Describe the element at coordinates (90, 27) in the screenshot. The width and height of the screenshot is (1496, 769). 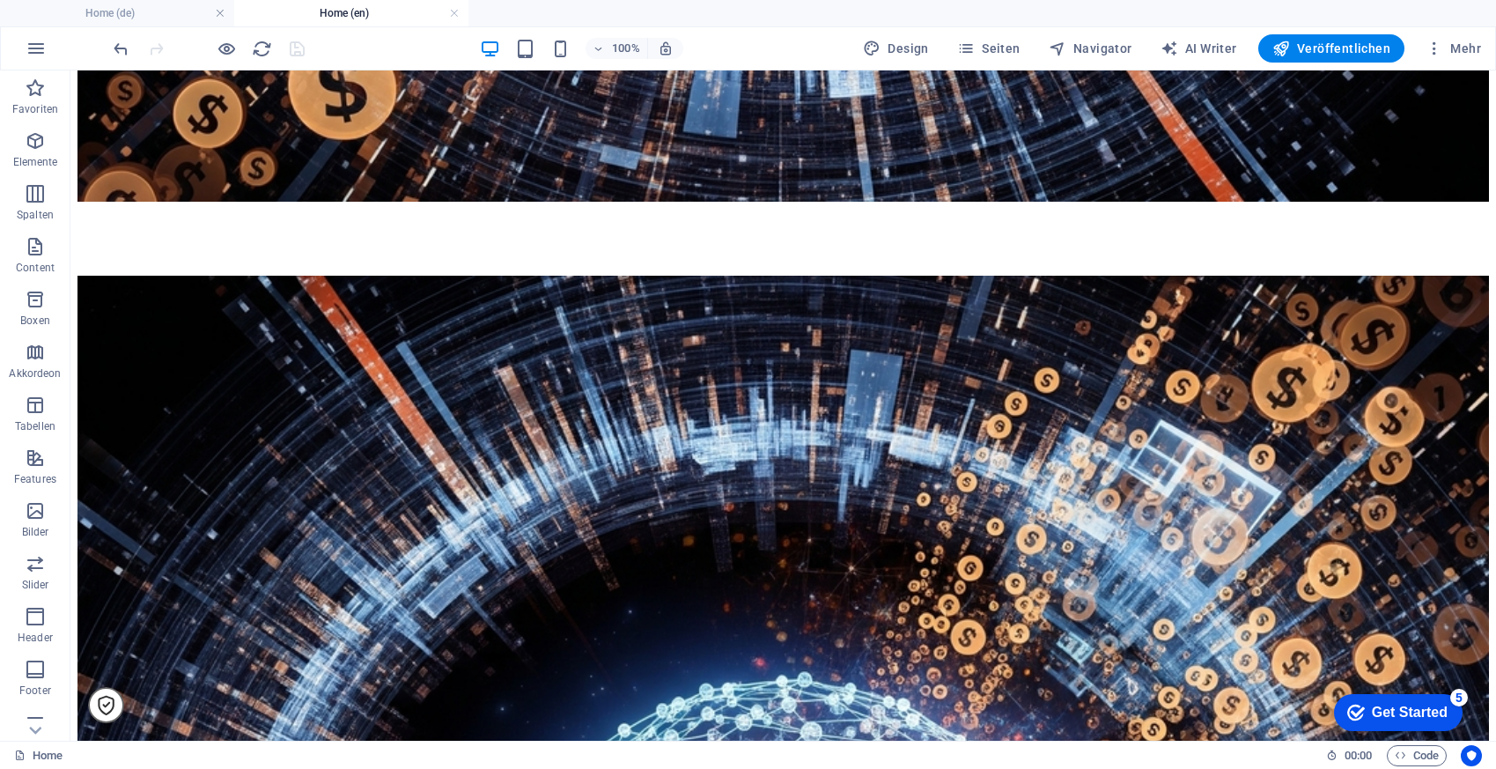
I see `div: Get Started` at that location.